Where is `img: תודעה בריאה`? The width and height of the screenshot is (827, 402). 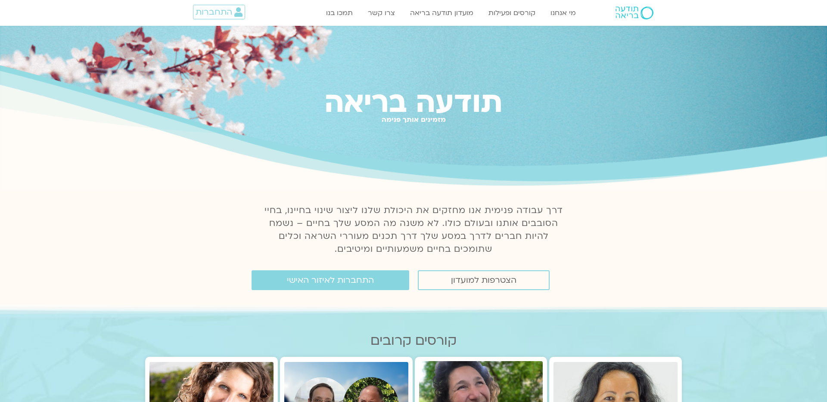
img: תודעה בריאה is located at coordinates (634, 13).